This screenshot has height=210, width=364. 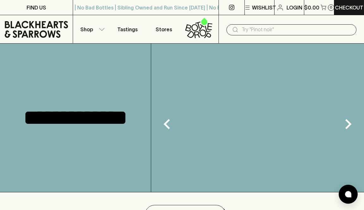 What do you see at coordinates (167, 124) in the screenshot?
I see `button: Previous` at bounding box center [167, 124].